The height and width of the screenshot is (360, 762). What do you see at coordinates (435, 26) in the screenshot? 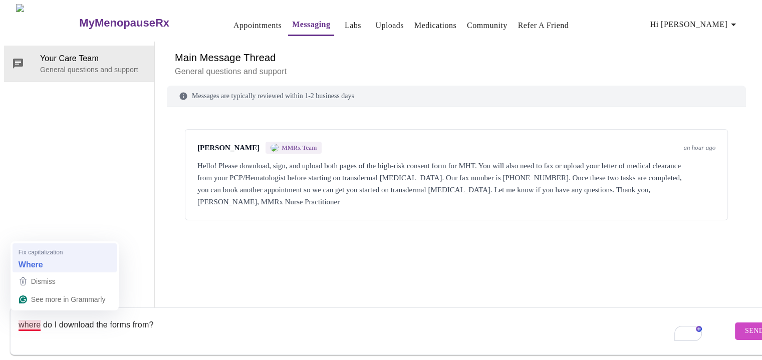
I see `a: Medications` at bounding box center [435, 26].